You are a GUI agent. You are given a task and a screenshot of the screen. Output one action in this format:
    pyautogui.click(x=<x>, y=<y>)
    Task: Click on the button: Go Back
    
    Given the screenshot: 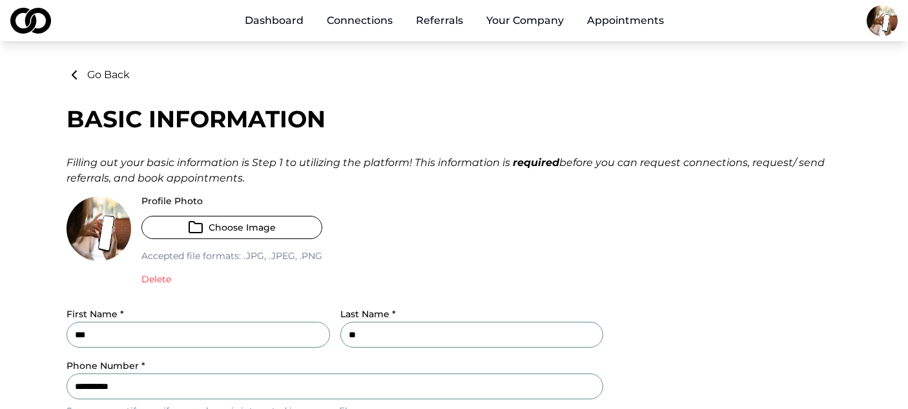 What is the action you would take?
    pyautogui.click(x=98, y=75)
    